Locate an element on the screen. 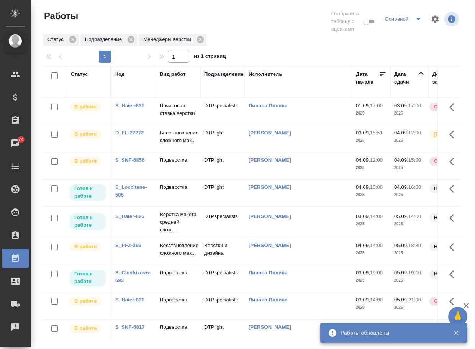  a: S_Loccitane-505 is located at coordinates (131, 191).